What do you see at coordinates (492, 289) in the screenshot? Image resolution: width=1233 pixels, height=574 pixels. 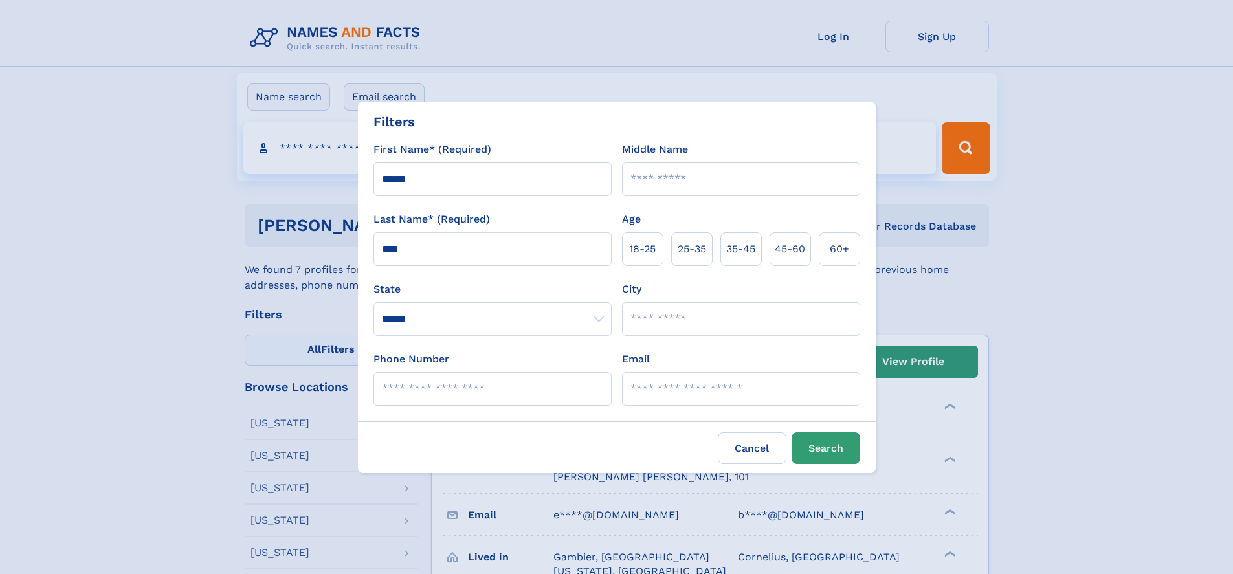 I see `label: State` at bounding box center [492, 289].